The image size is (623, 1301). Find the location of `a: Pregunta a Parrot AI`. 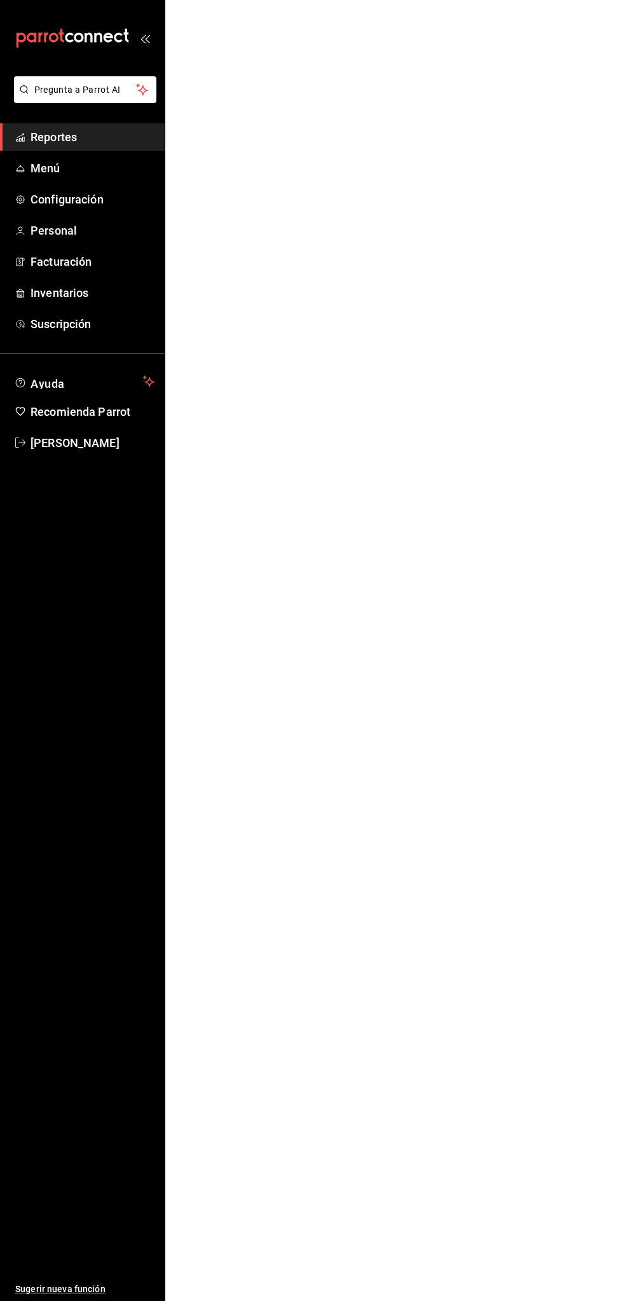

a: Pregunta a Parrot AI is located at coordinates (83, 99).